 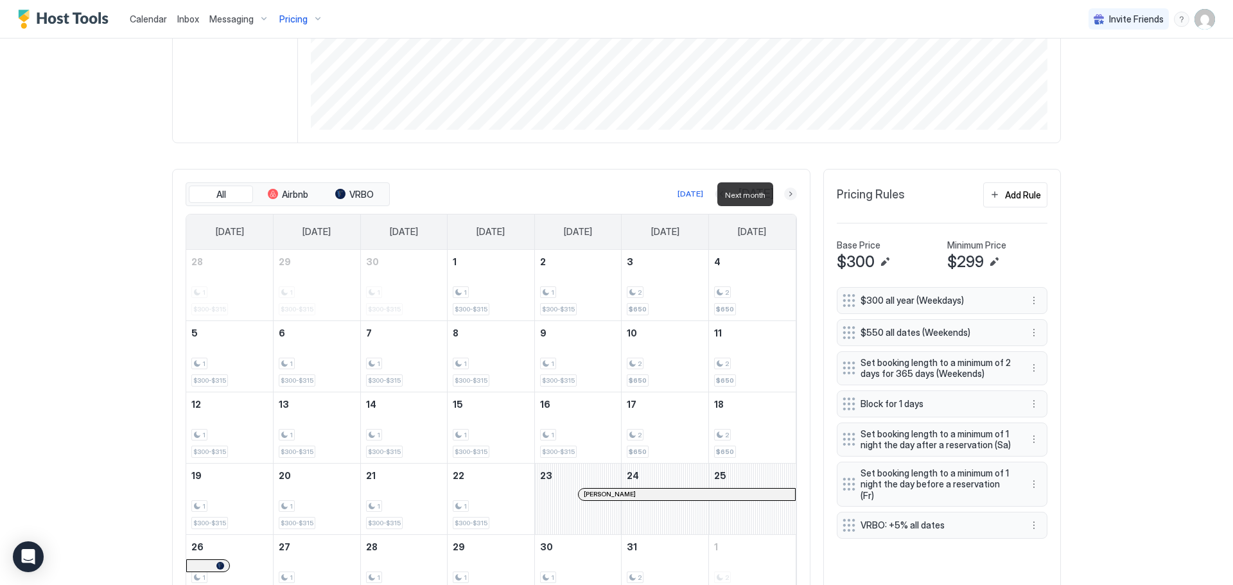 What do you see at coordinates (372, 547) in the screenshot?
I see `span: 28` at bounding box center [372, 547].